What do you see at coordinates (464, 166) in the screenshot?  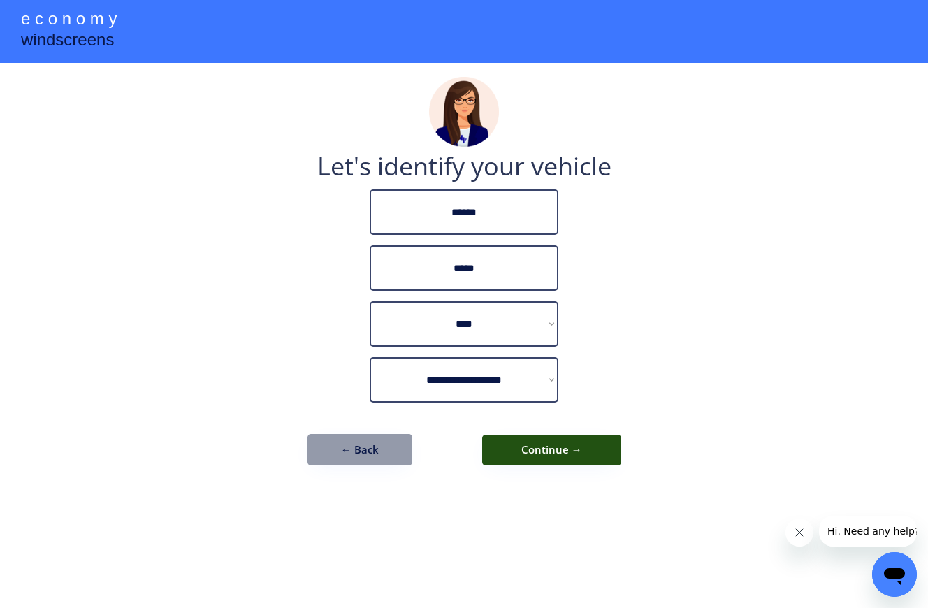 I see `div: Let's identify your vehicle` at bounding box center [464, 166].